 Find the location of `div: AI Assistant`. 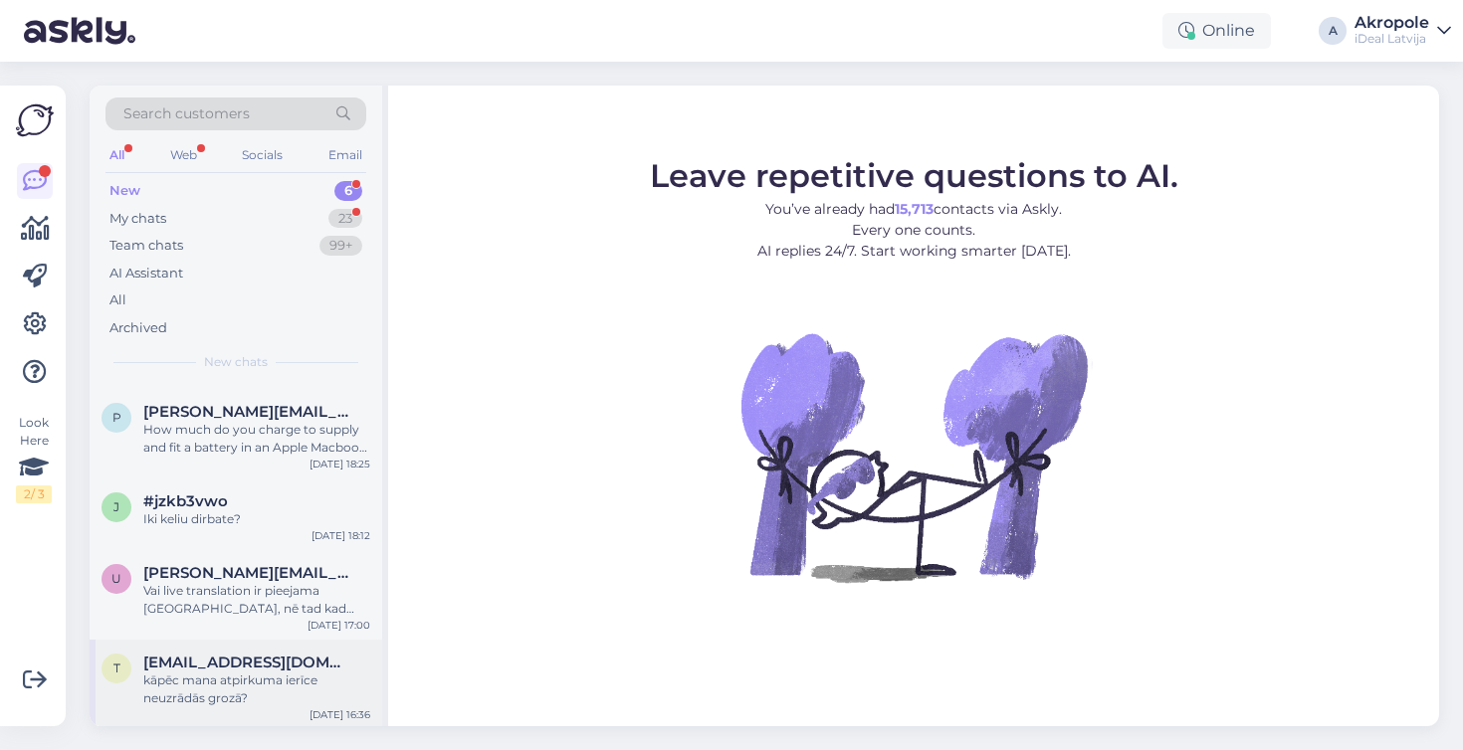

div: AI Assistant is located at coordinates (146, 274).